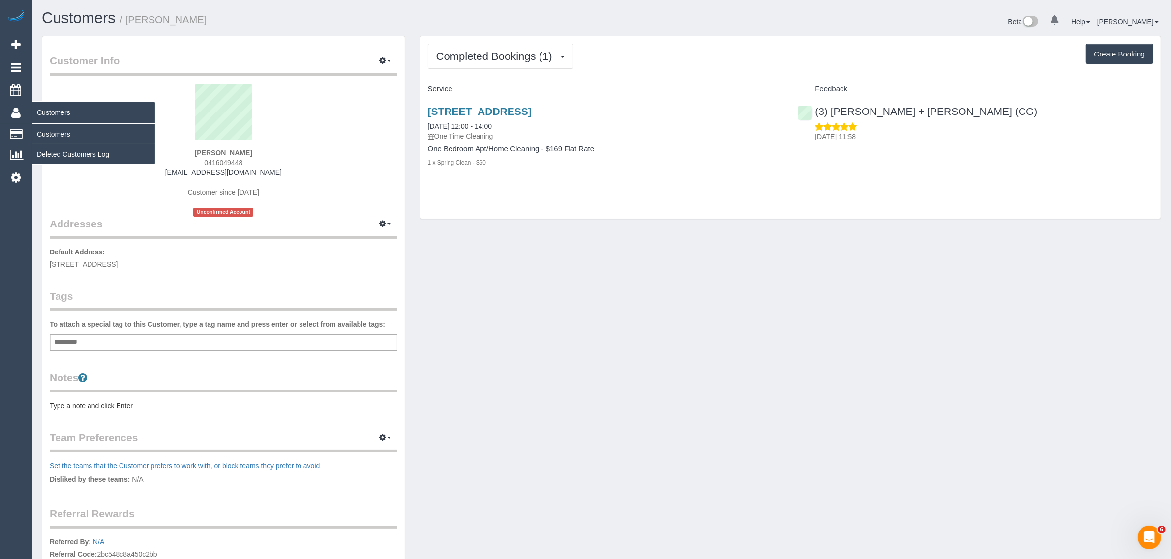 The height and width of the screenshot is (559, 1171). Describe the element at coordinates (223, 300) in the screenshot. I see `legend: Tags` at that location.